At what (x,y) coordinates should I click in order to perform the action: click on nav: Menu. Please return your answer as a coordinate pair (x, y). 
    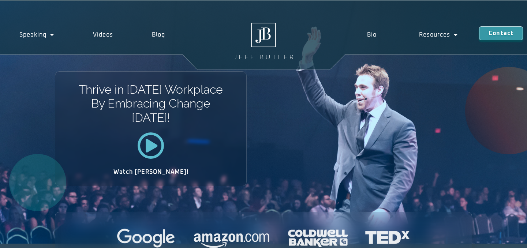
    Looking at the image, I should click on (412, 35).